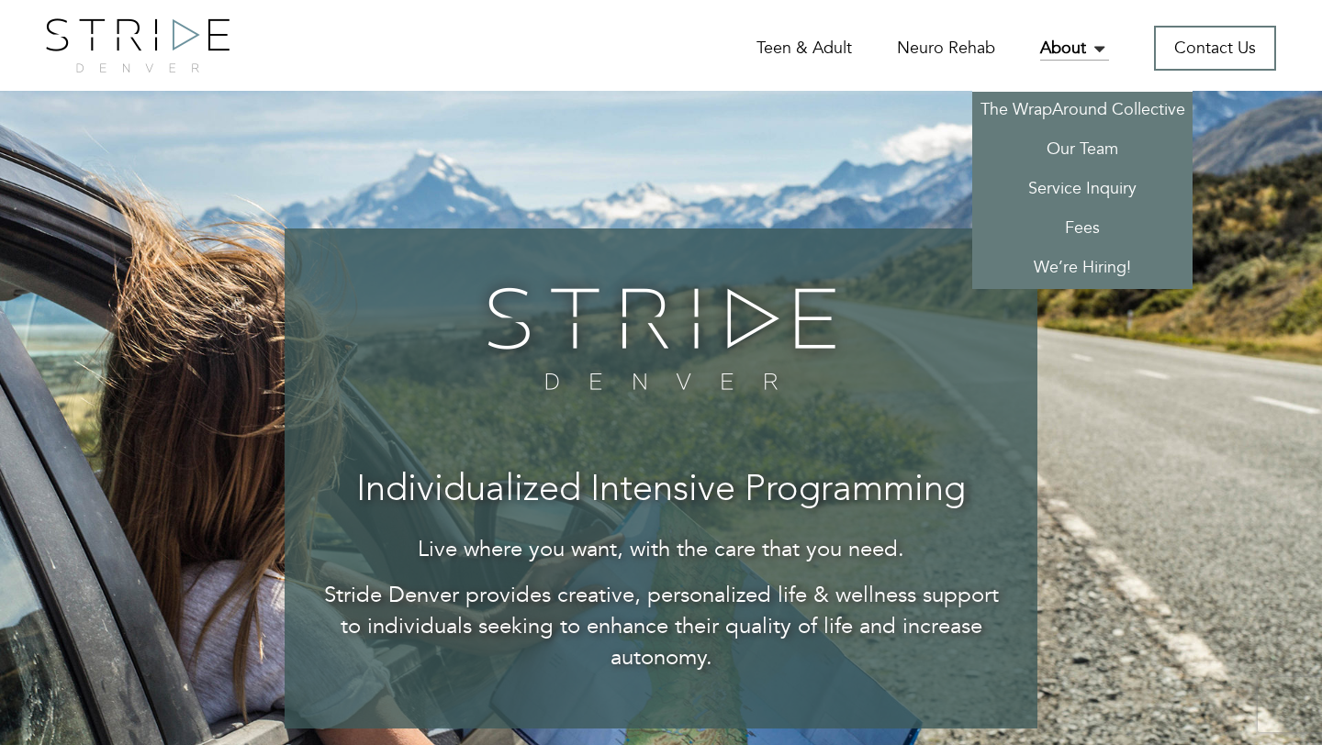  What do you see at coordinates (1082, 190) in the screenshot?
I see `a: Service Inquiry` at bounding box center [1082, 190].